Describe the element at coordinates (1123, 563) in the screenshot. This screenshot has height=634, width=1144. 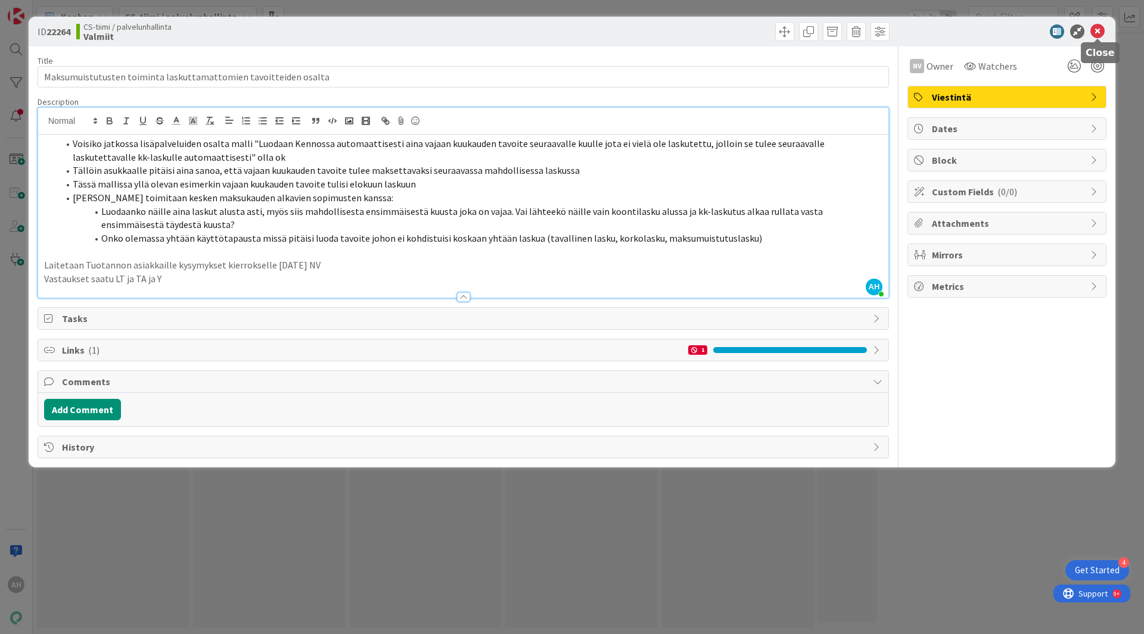
I see `div: 4` at that location.